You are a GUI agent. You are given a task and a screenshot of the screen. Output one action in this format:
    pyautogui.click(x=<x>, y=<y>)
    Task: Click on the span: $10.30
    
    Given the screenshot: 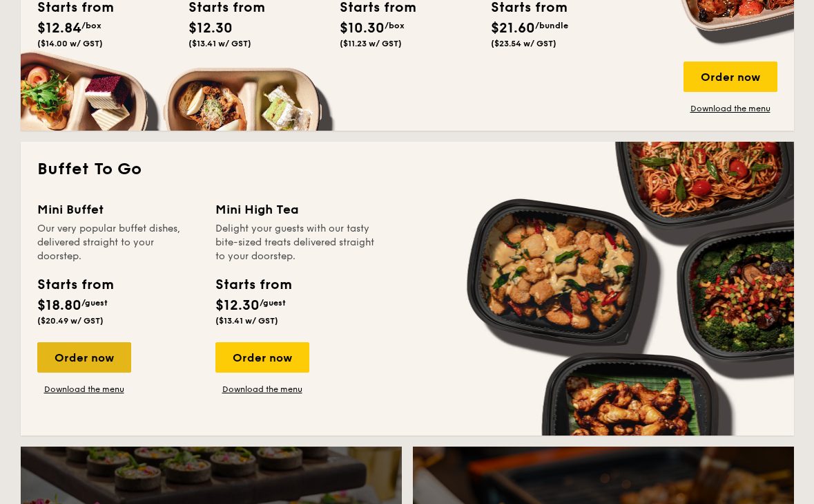 What is the action you would take?
    pyautogui.click(x=362, y=28)
    